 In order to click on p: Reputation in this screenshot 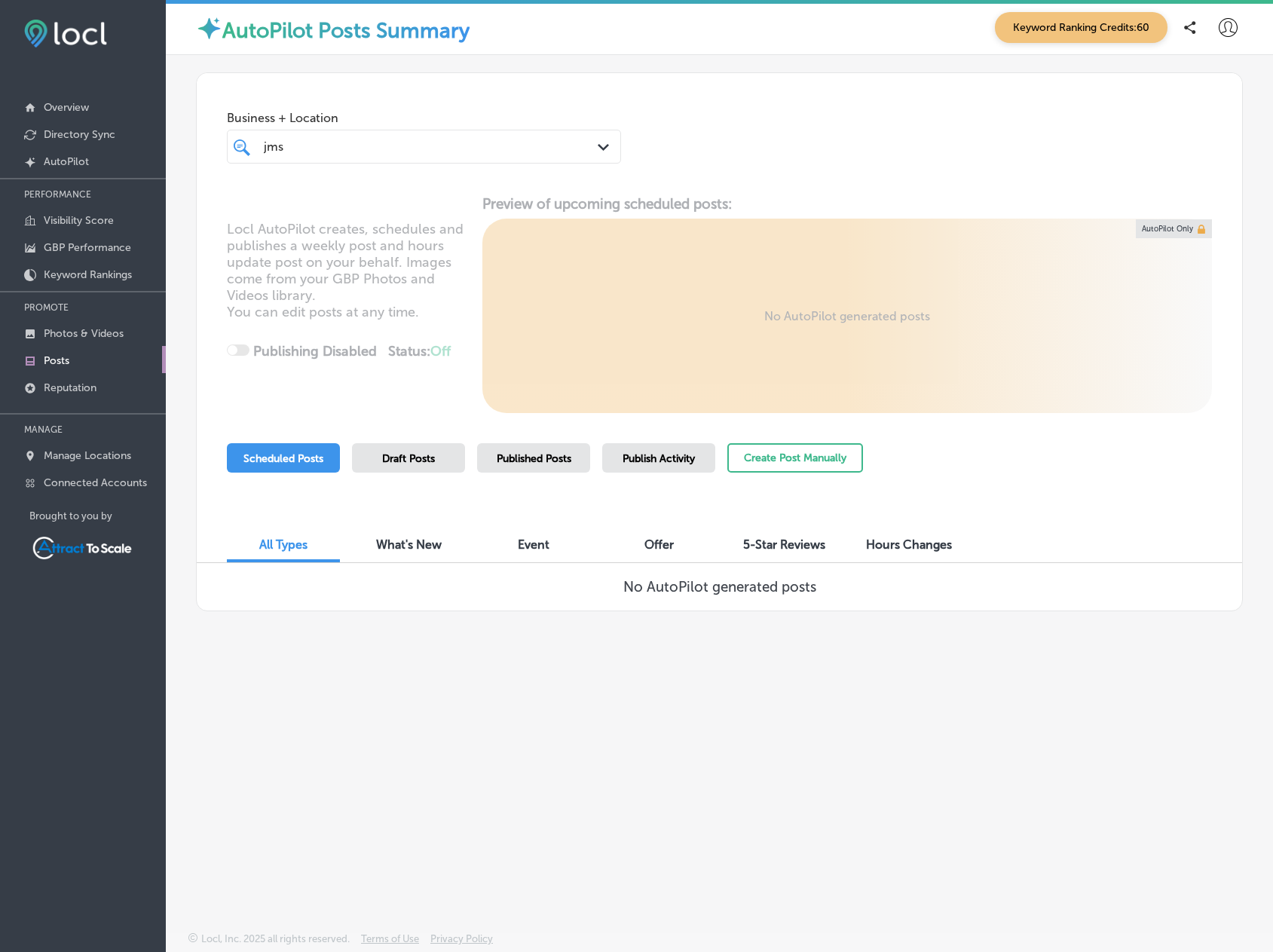, I will do `click(70, 387)`.